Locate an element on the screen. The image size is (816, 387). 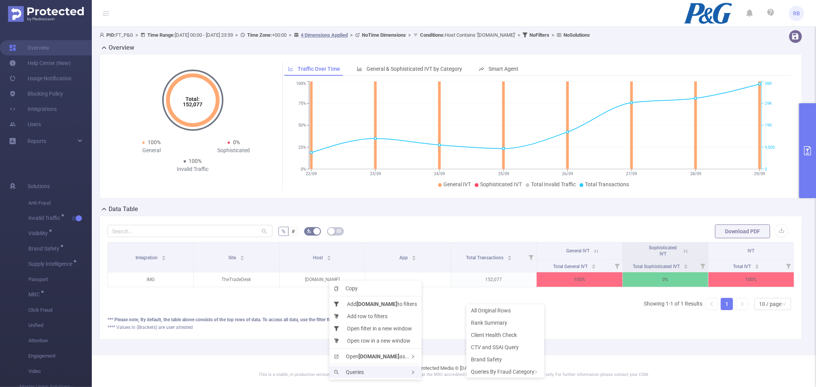
span: Unified is located at coordinates (60, 326).